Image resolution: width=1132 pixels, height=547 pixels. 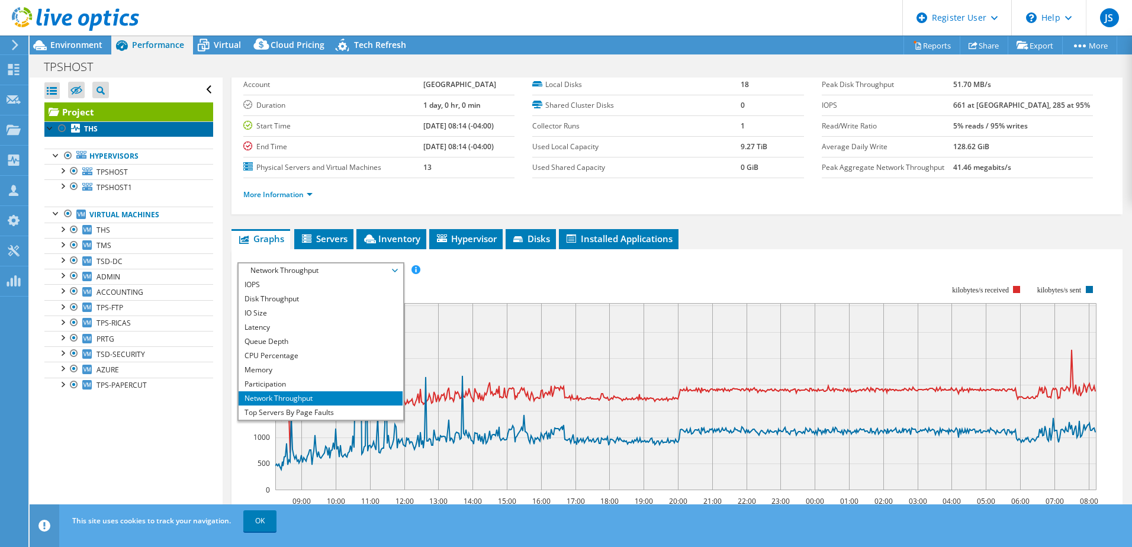 What do you see at coordinates (128, 261) in the screenshot?
I see `a: TSD-DC` at bounding box center [128, 261].